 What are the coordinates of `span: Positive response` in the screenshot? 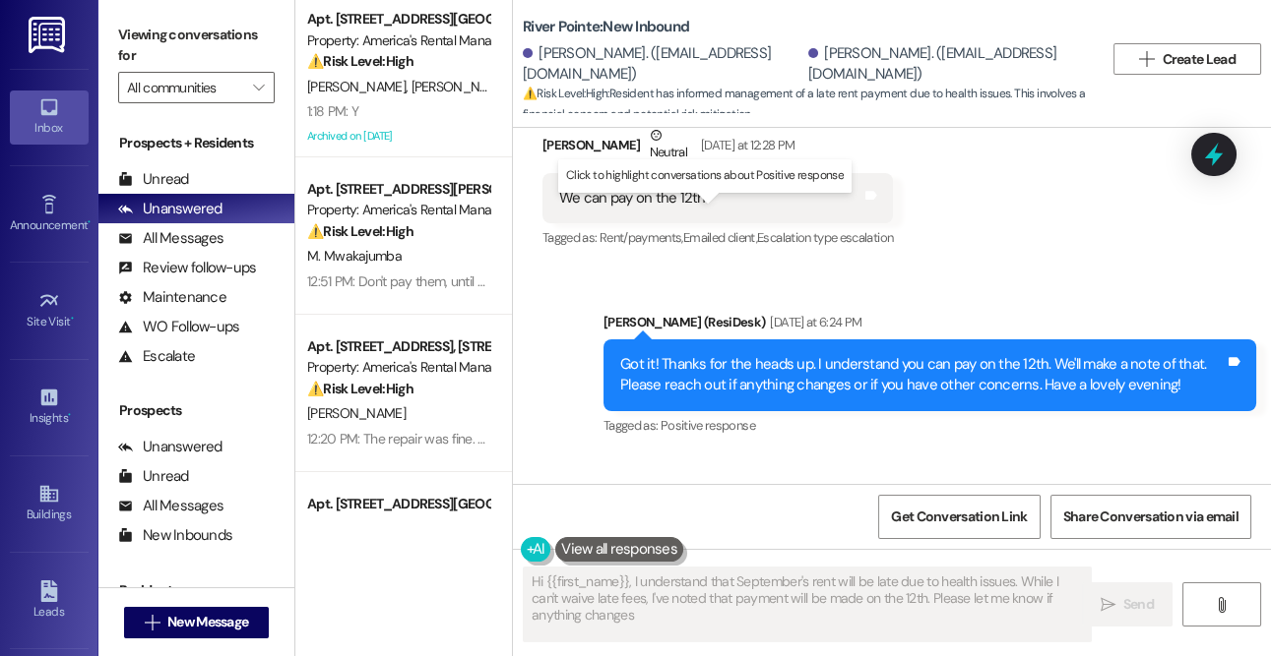 It's located at (708, 425).